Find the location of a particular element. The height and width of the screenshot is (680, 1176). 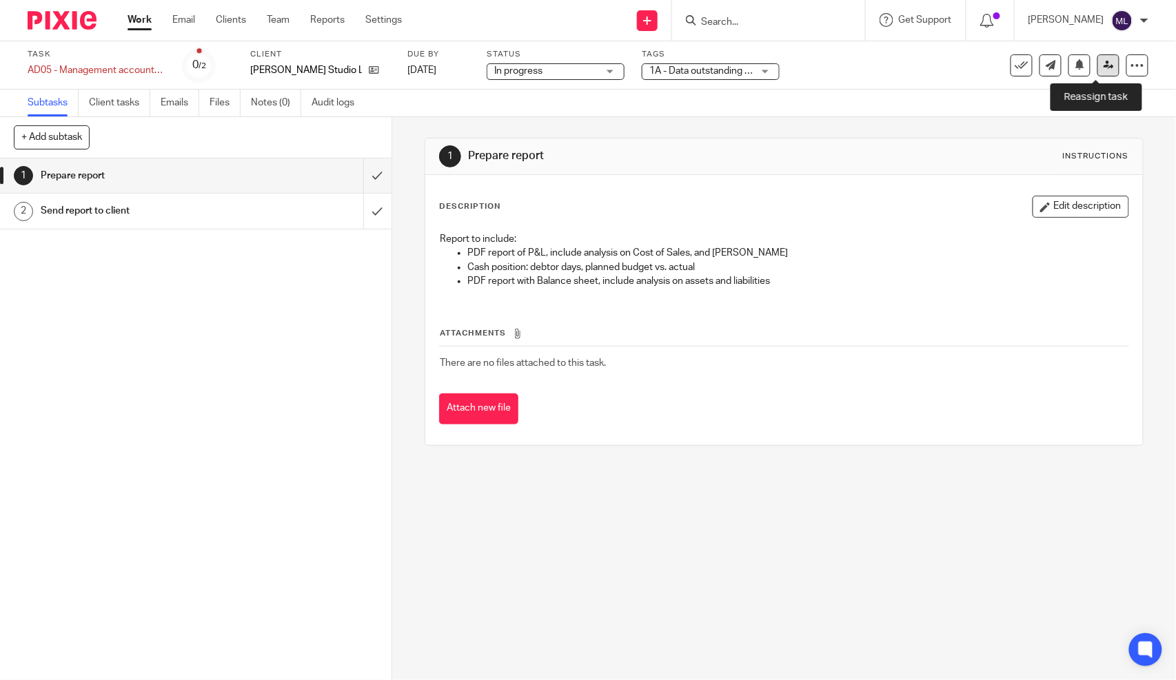

span: Get Support is located at coordinates (925, 20).